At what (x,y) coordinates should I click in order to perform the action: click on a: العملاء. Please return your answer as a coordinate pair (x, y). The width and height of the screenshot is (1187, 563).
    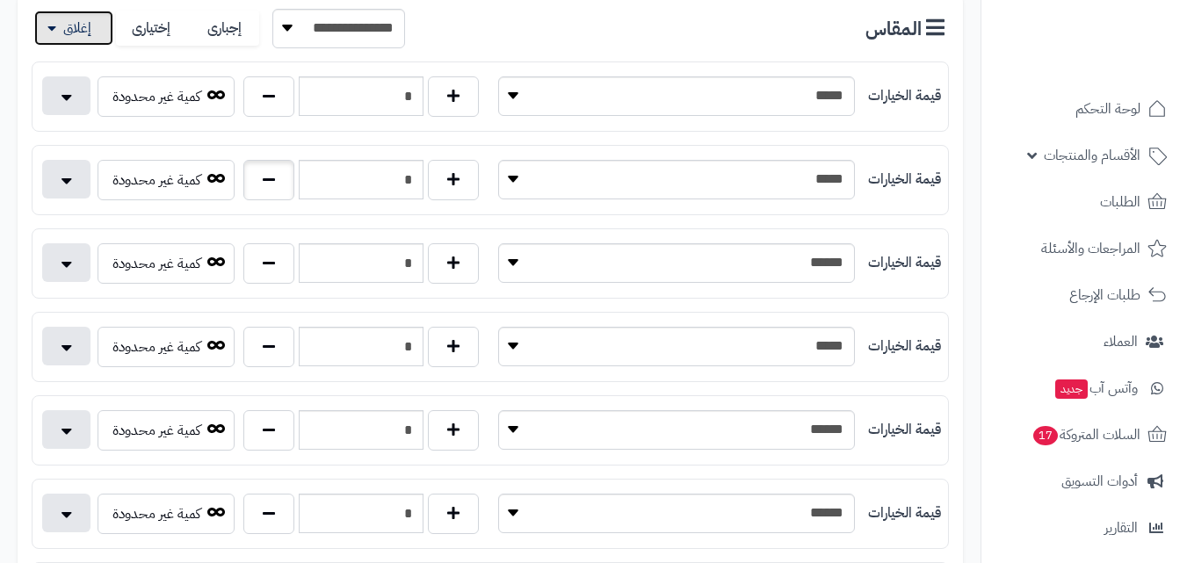
    Looking at the image, I should click on (1085, 342).